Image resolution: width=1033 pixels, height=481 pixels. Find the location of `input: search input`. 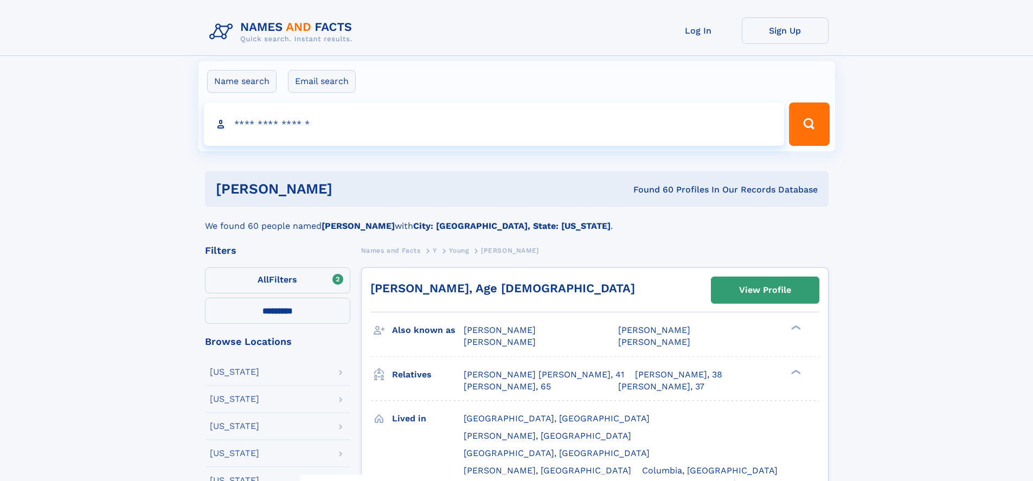

input: search input is located at coordinates (494, 124).